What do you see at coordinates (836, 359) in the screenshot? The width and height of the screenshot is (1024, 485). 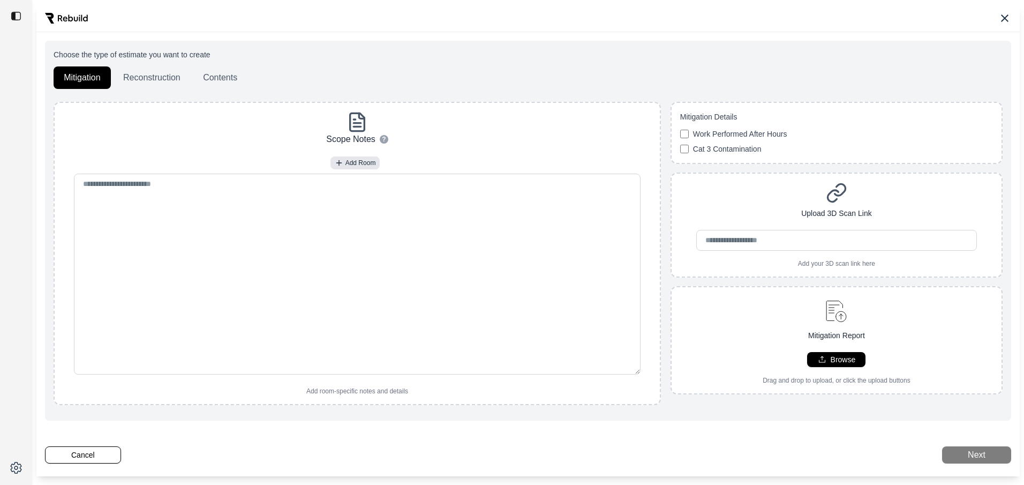 I see `button: Browse` at bounding box center [836, 359].